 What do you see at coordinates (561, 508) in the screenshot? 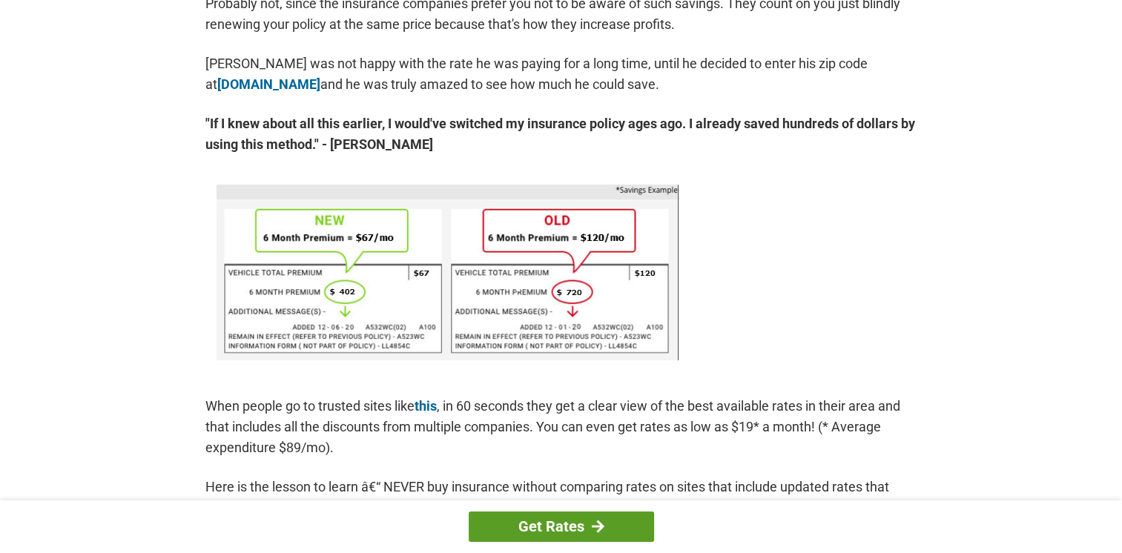
I see `p: Here is the lesson to learn â€“ NEVER buy insurance without comparing rates on sites that include...` at bounding box center [561, 508].